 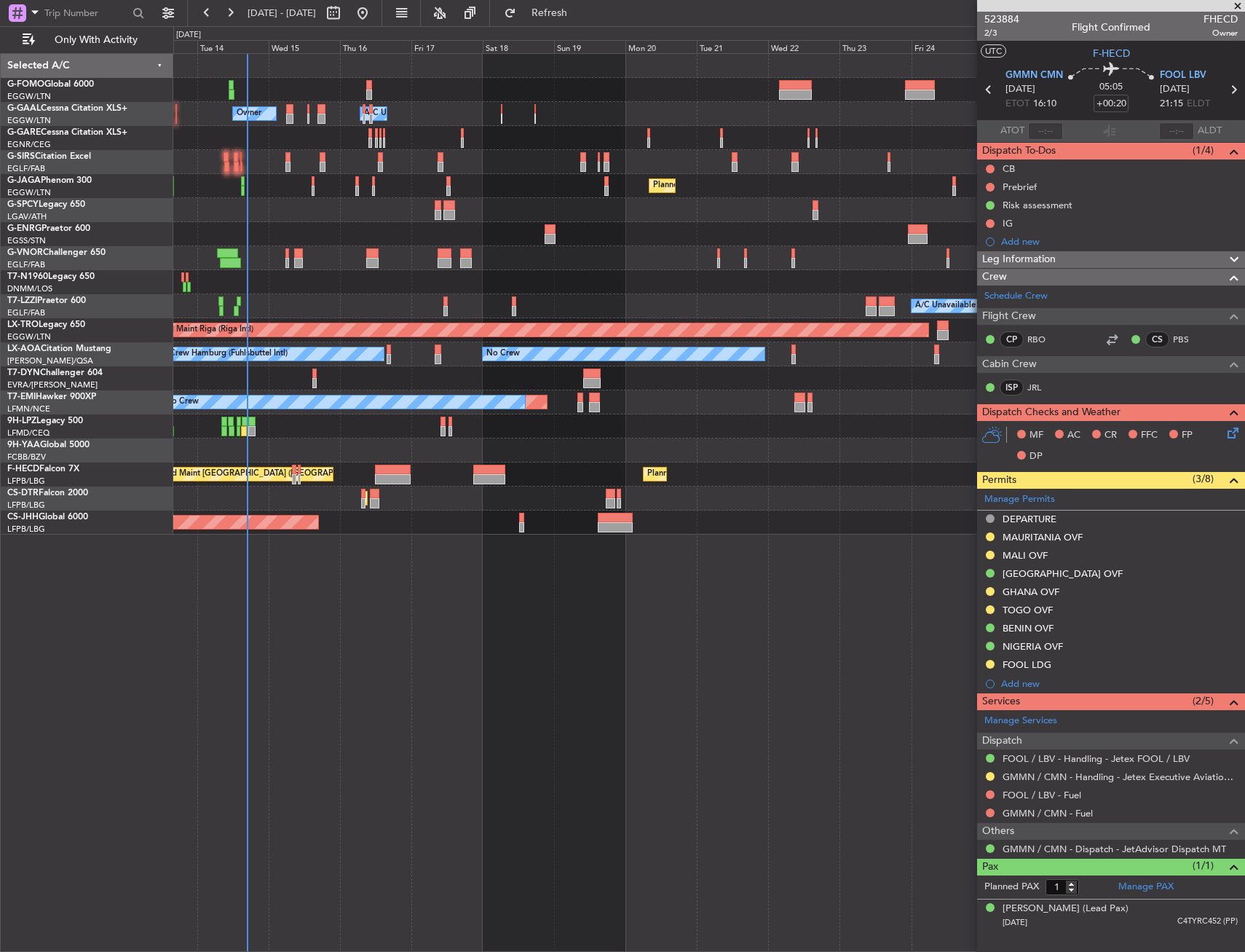 What do you see at coordinates (1012, 387) in the screenshot?
I see `div: ISP` at bounding box center [1012, 387].